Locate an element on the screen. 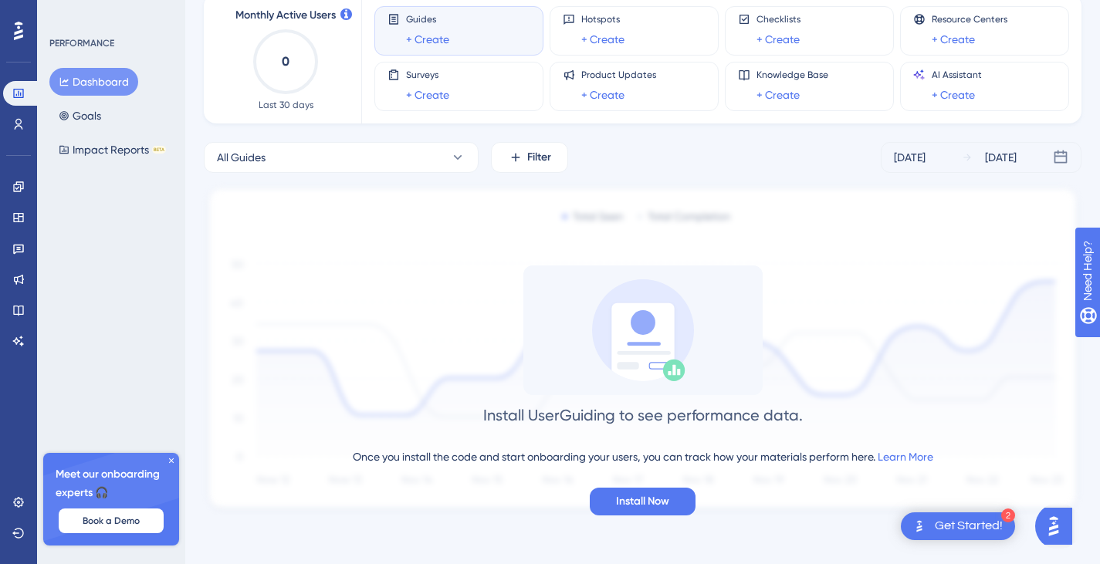  img: 1ec67ef948eb2d50f6bf237e9abc4f97.svg is located at coordinates (642, 350).